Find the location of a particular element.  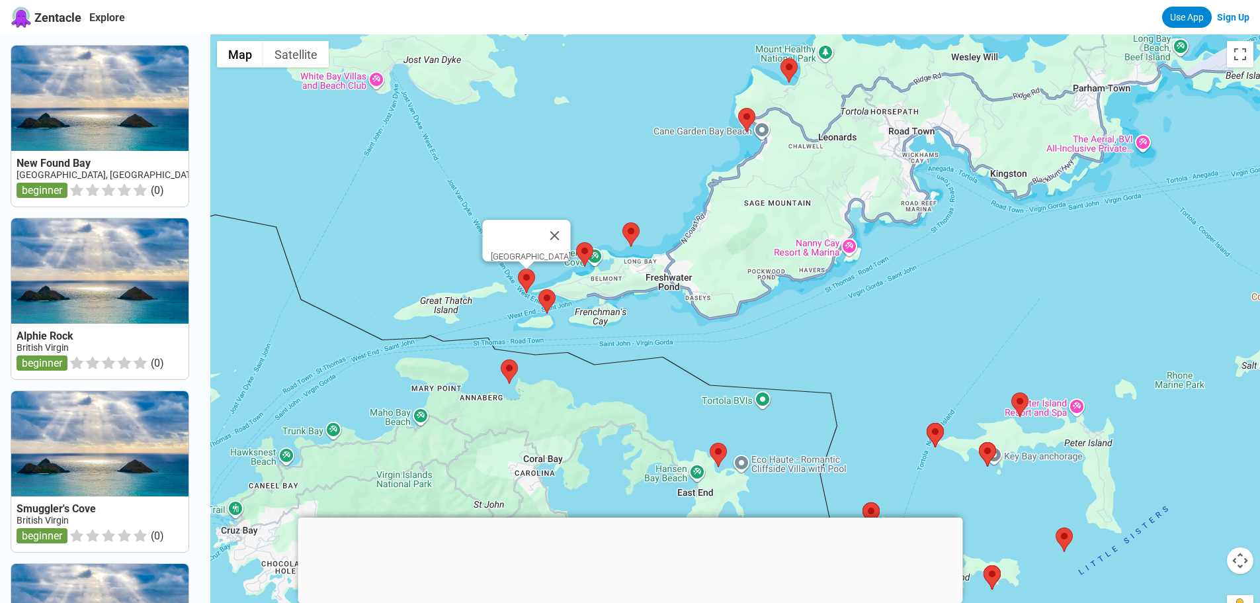

button: Close is located at coordinates (554, 235).